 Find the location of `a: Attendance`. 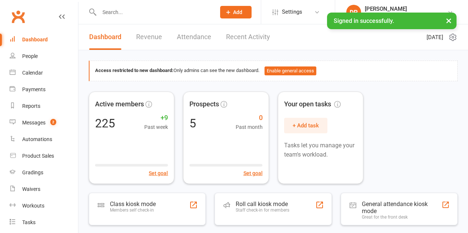

a: Attendance is located at coordinates (194, 37).